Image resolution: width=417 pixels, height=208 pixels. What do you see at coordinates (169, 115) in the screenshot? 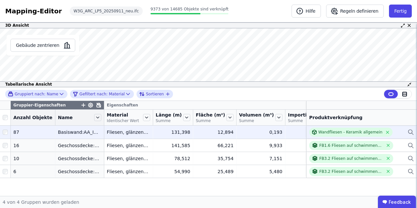
I see `span: Länge (m)` at bounding box center [169, 115].